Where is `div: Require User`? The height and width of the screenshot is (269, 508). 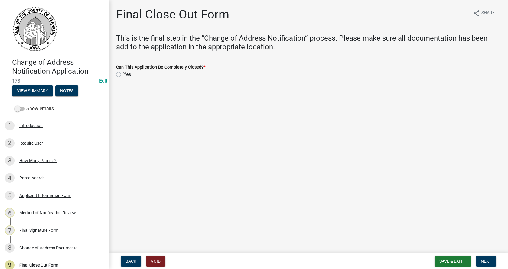
div: Require User is located at coordinates (31, 143).